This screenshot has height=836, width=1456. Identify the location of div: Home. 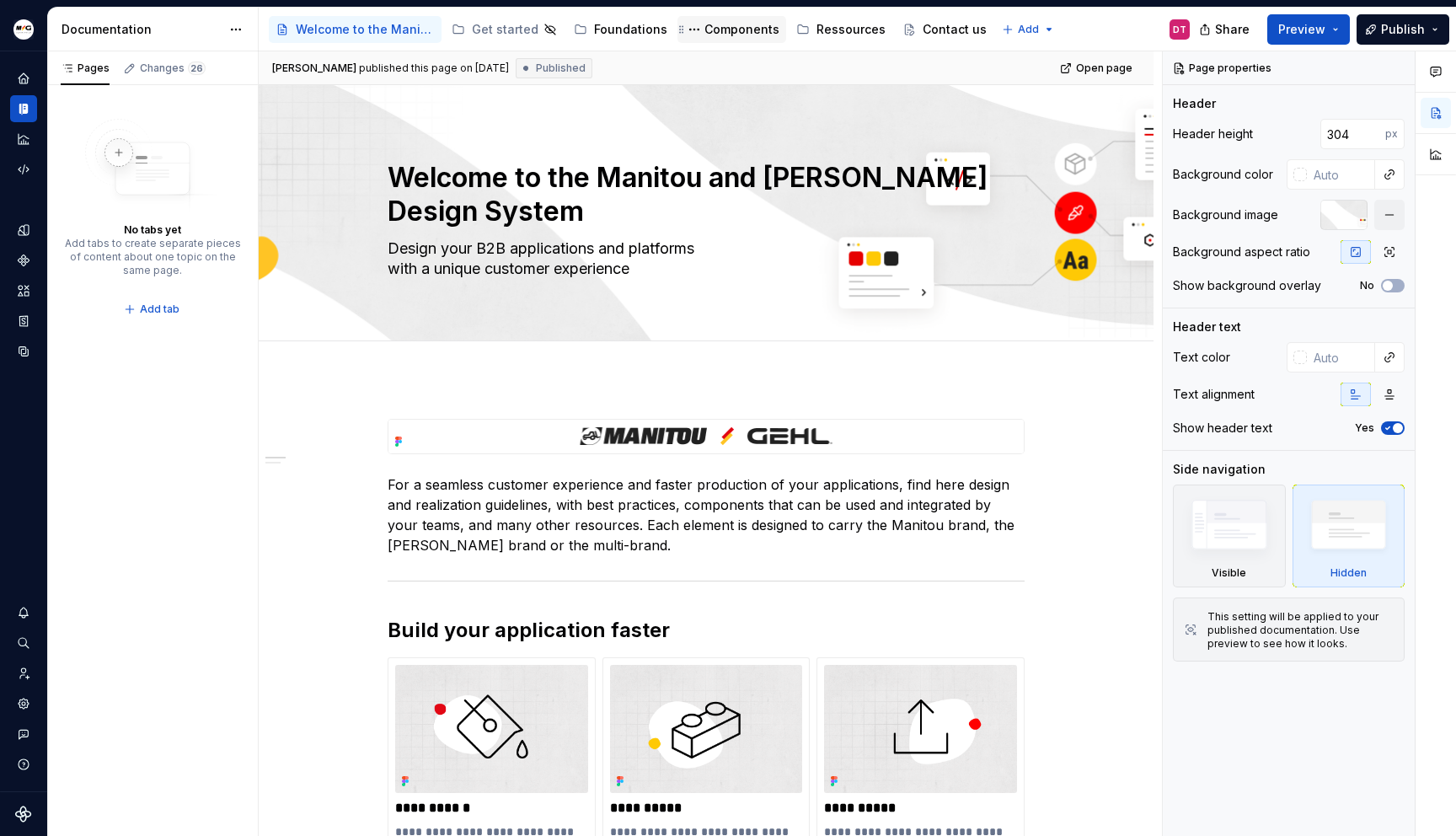
(24, 79).